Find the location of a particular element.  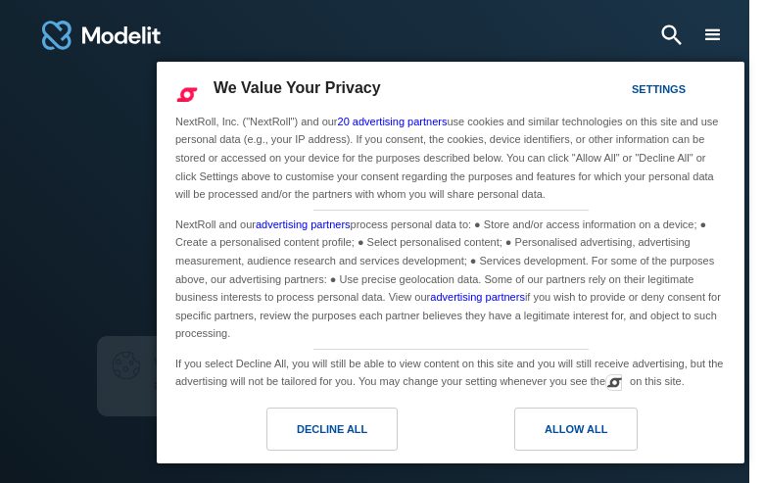

a: home is located at coordinates (101, 35).